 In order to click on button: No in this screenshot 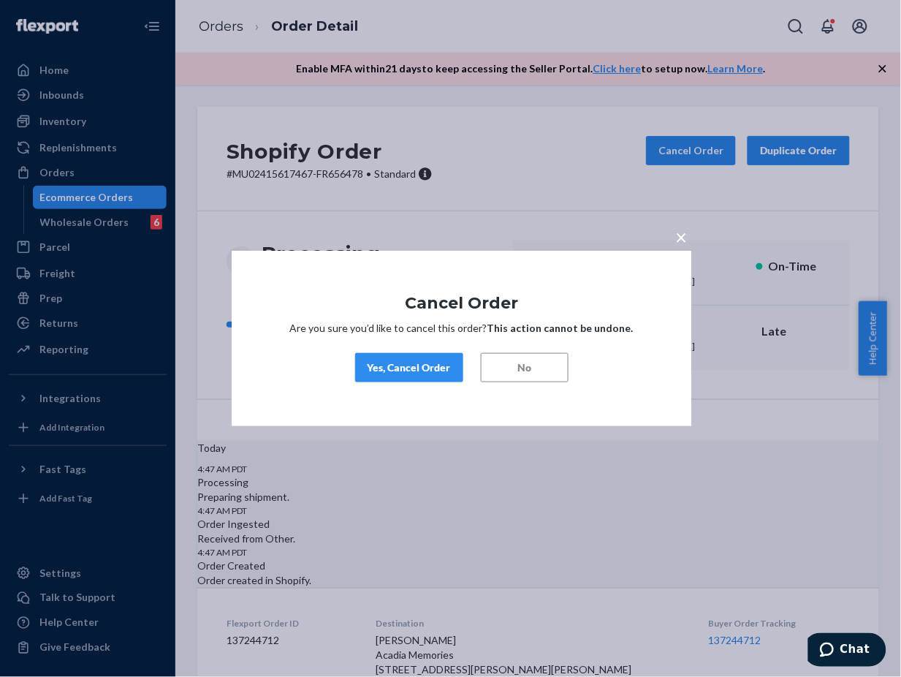, I will do `click(525, 368)`.